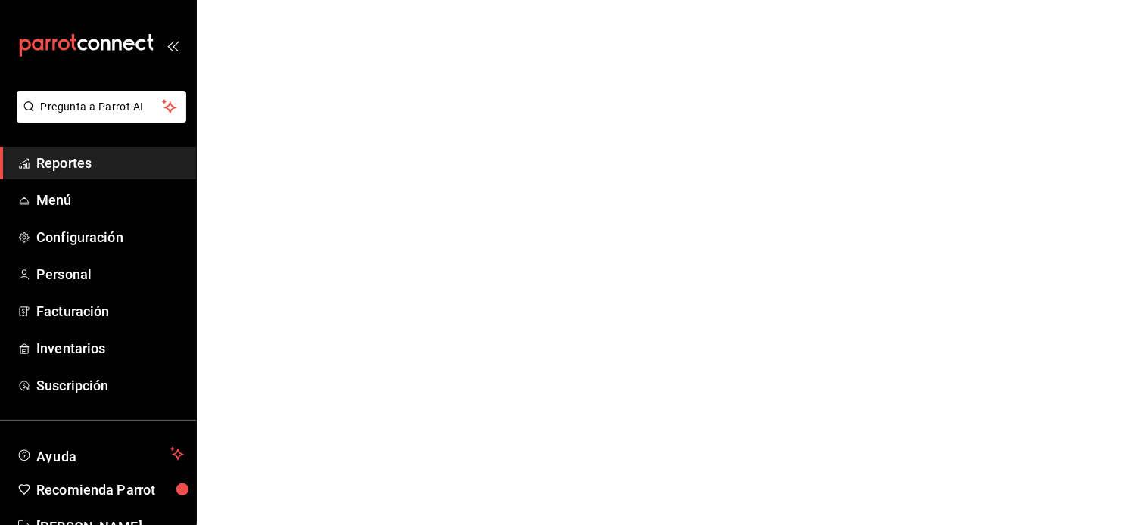  Describe the element at coordinates (70, 348) in the screenshot. I see `font: Inventarios` at that location.